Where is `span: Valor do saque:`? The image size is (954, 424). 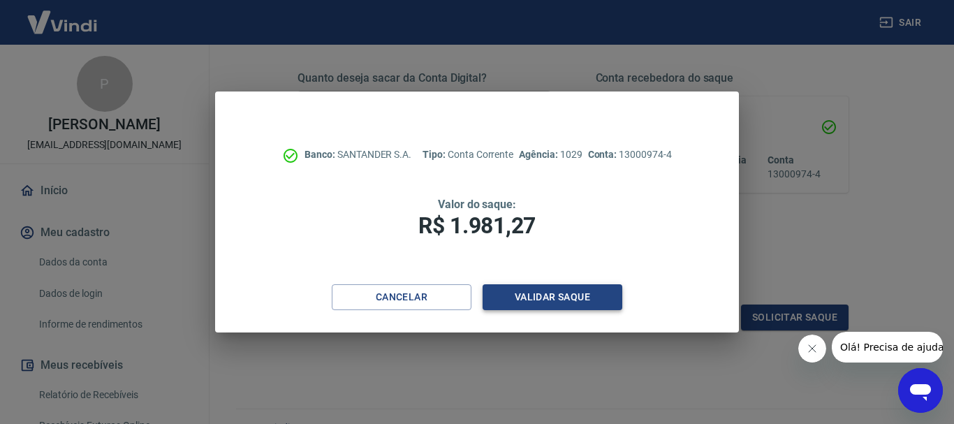
span: Valor do saque: is located at coordinates (477, 204).